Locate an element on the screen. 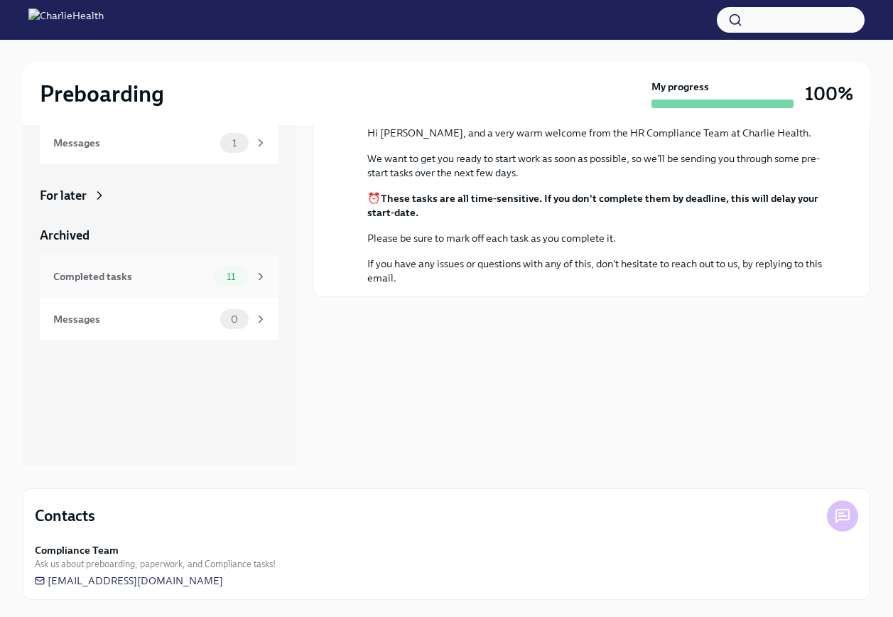 The image size is (893, 617). h4: Contacts is located at coordinates (65, 516).